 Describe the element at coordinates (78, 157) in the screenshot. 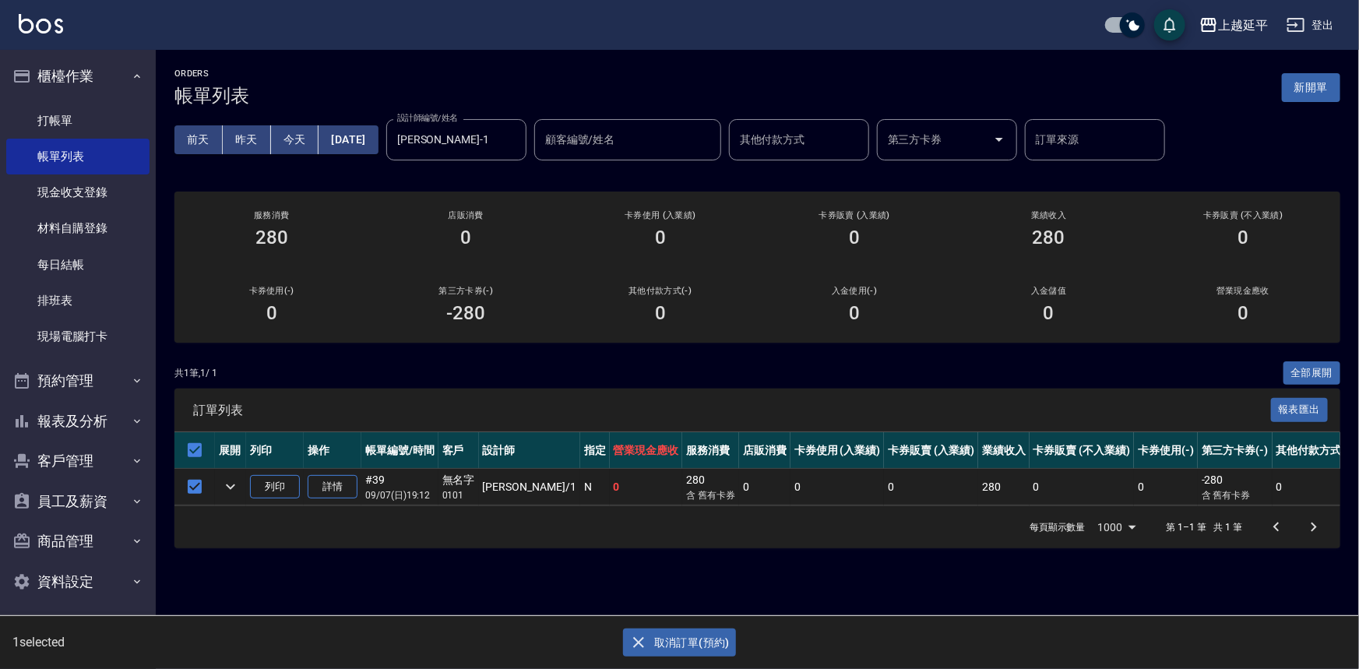

I see `a: 帳單列表` at that location.